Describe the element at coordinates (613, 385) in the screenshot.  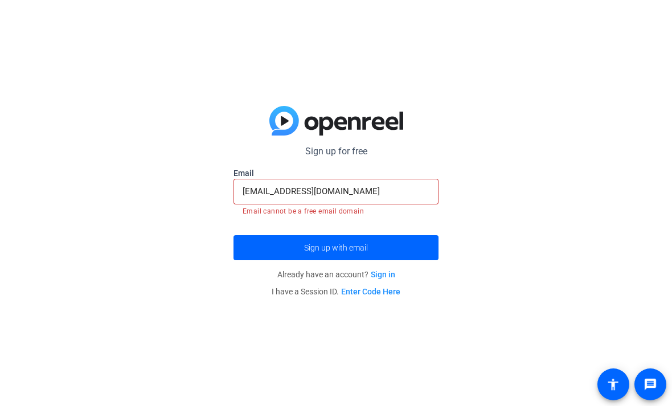
I see `mat-icon: accessibility` at that location.